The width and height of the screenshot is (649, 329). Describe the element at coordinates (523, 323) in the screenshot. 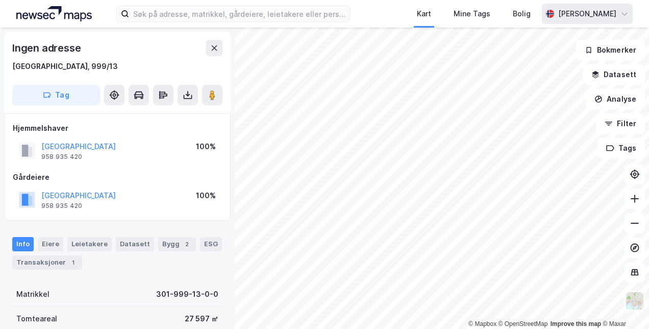

I see `a: OpenStreetMap` at that location.